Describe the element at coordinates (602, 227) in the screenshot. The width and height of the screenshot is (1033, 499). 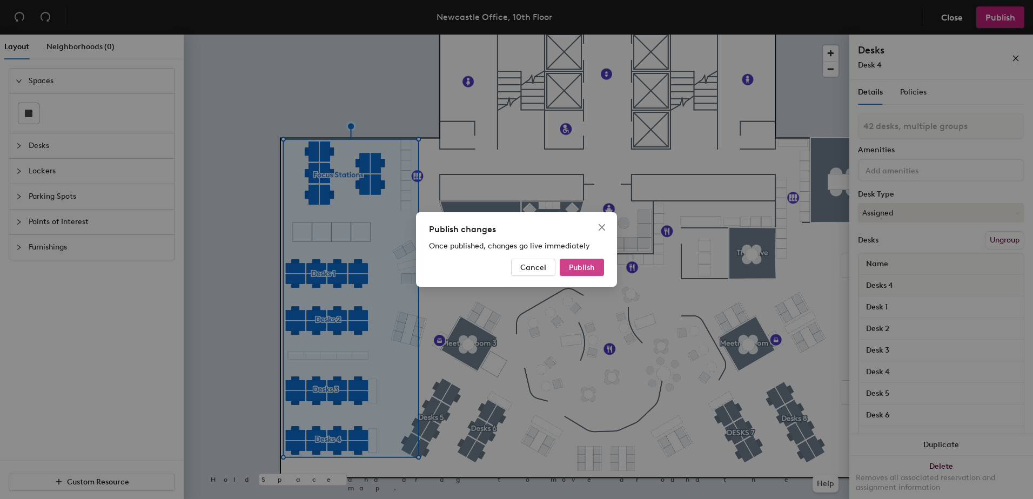
I see `span: Close` at that location.